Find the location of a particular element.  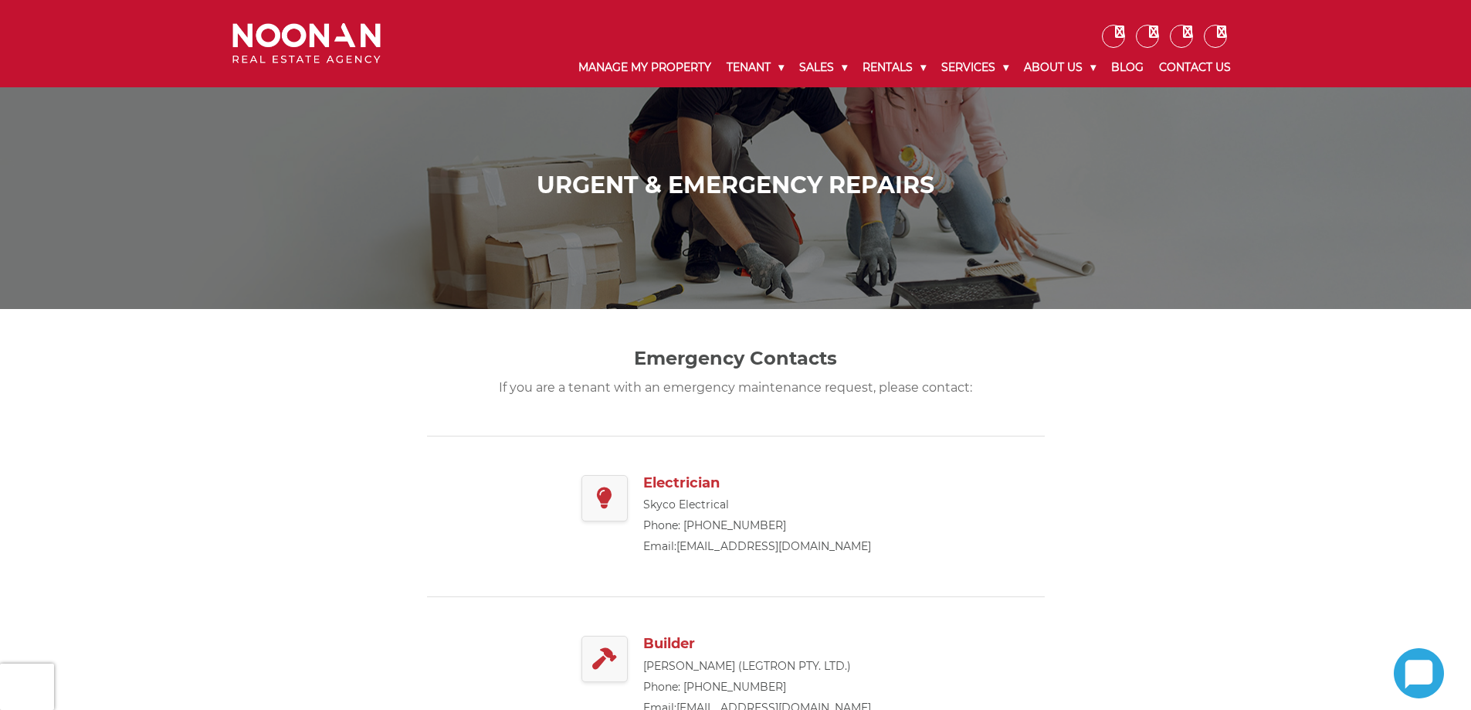

a: Blog is located at coordinates (1127, 67).